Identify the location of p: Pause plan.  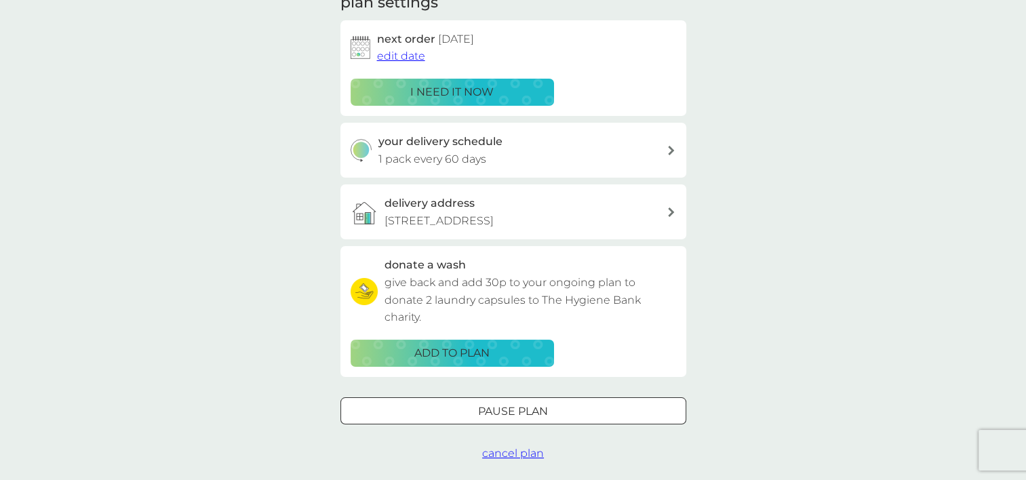
(512, 411).